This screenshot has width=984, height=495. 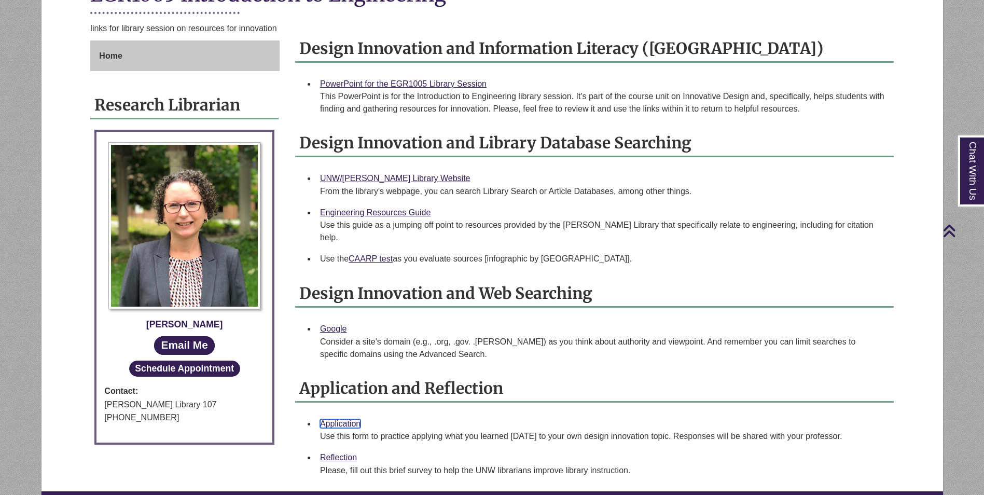 What do you see at coordinates (603, 103) in the screenshot?
I see `div: This PowerPoint is for the Introduction to Engineering library session. It's part of the course u...` at bounding box center [603, 103].